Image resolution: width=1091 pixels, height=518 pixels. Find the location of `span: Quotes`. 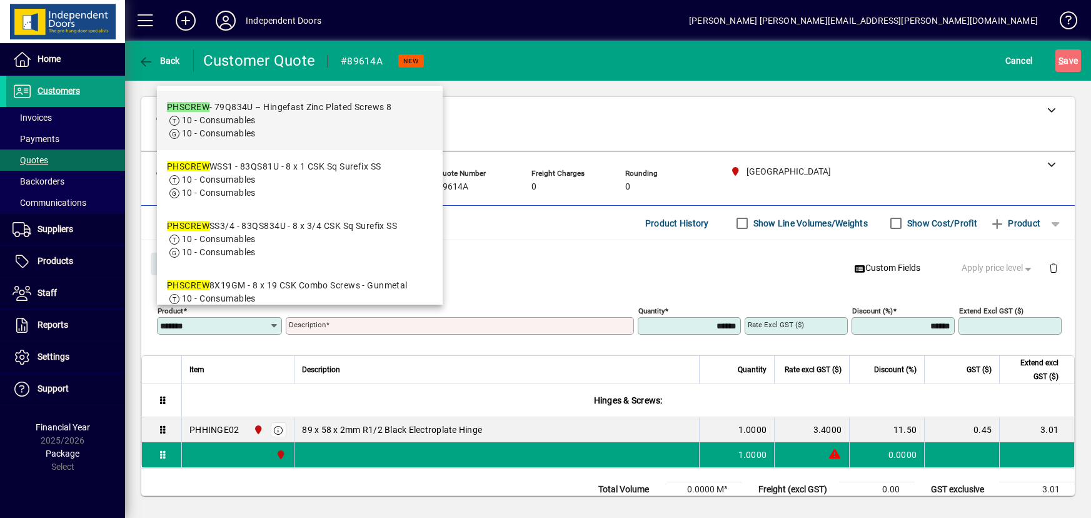

span: Quotes is located at coordinates (30, 160).